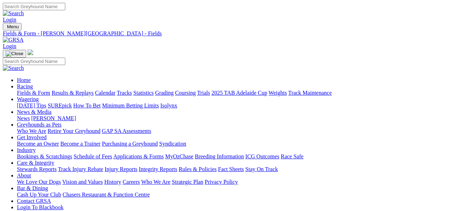  What do you see at coordinates (87, 105) in the screenshot?
I see `a: How To Bet` at bounding box center [87, 105].